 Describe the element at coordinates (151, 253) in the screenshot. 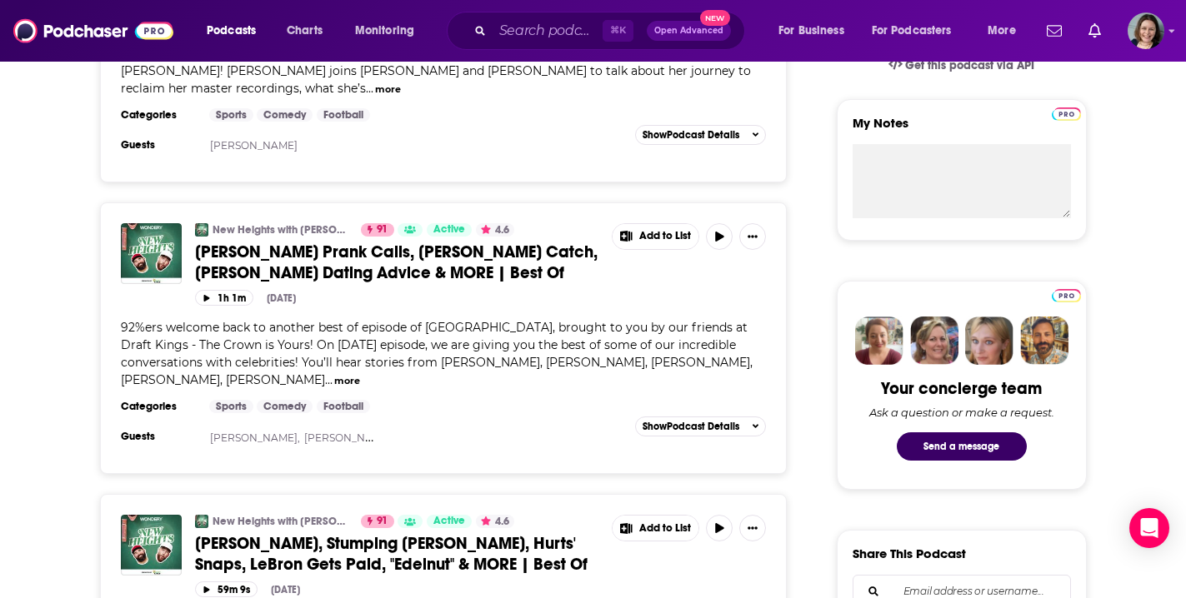

I see `img: Bill Murray Prank Calls, Affleck's Brady Catch, Will Ferrell Dating Advice & MORE | Best Of` at that location.